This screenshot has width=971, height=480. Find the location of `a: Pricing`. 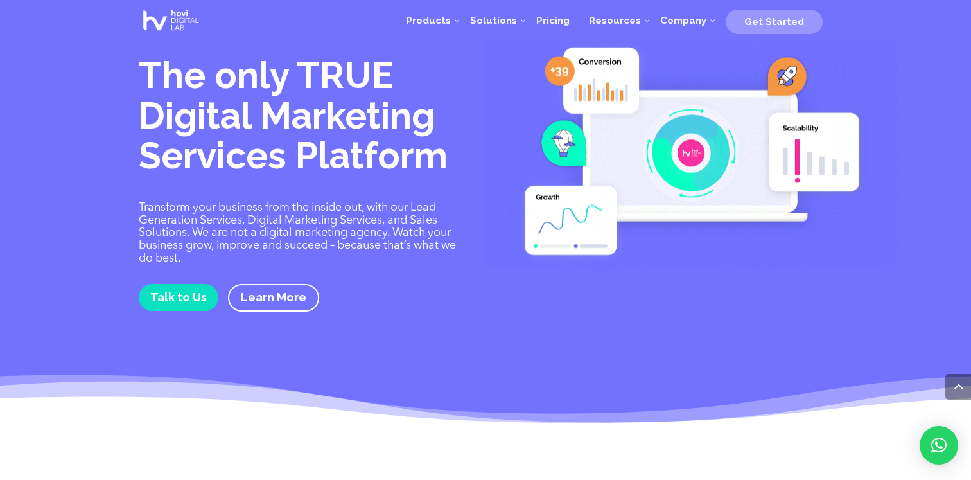

a: Pricing is located at coordinates (553, 21).